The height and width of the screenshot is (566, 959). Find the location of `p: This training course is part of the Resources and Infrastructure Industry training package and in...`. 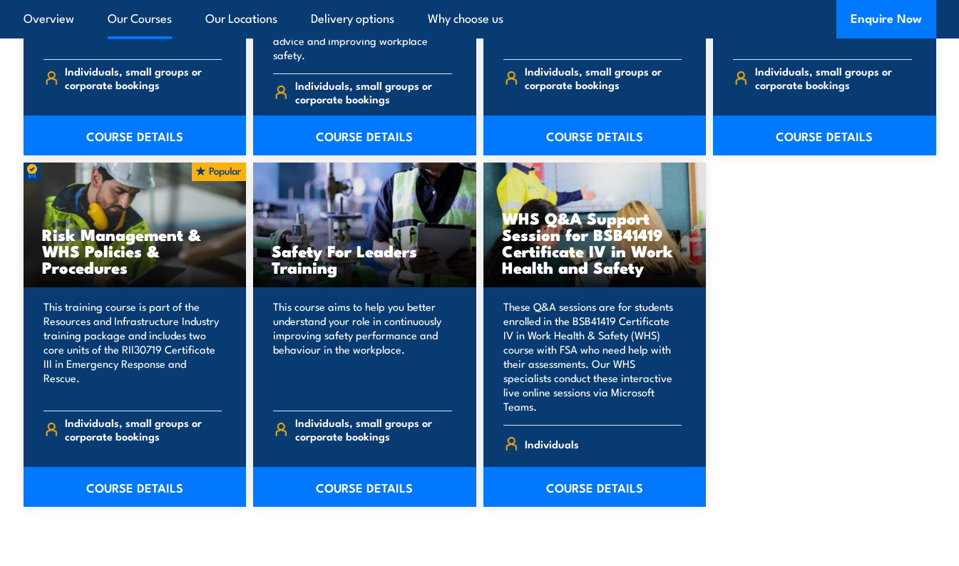

p: This training course is part of the Resources and Infrastructure Industry training package and in... is located at coordinates (133, 349).